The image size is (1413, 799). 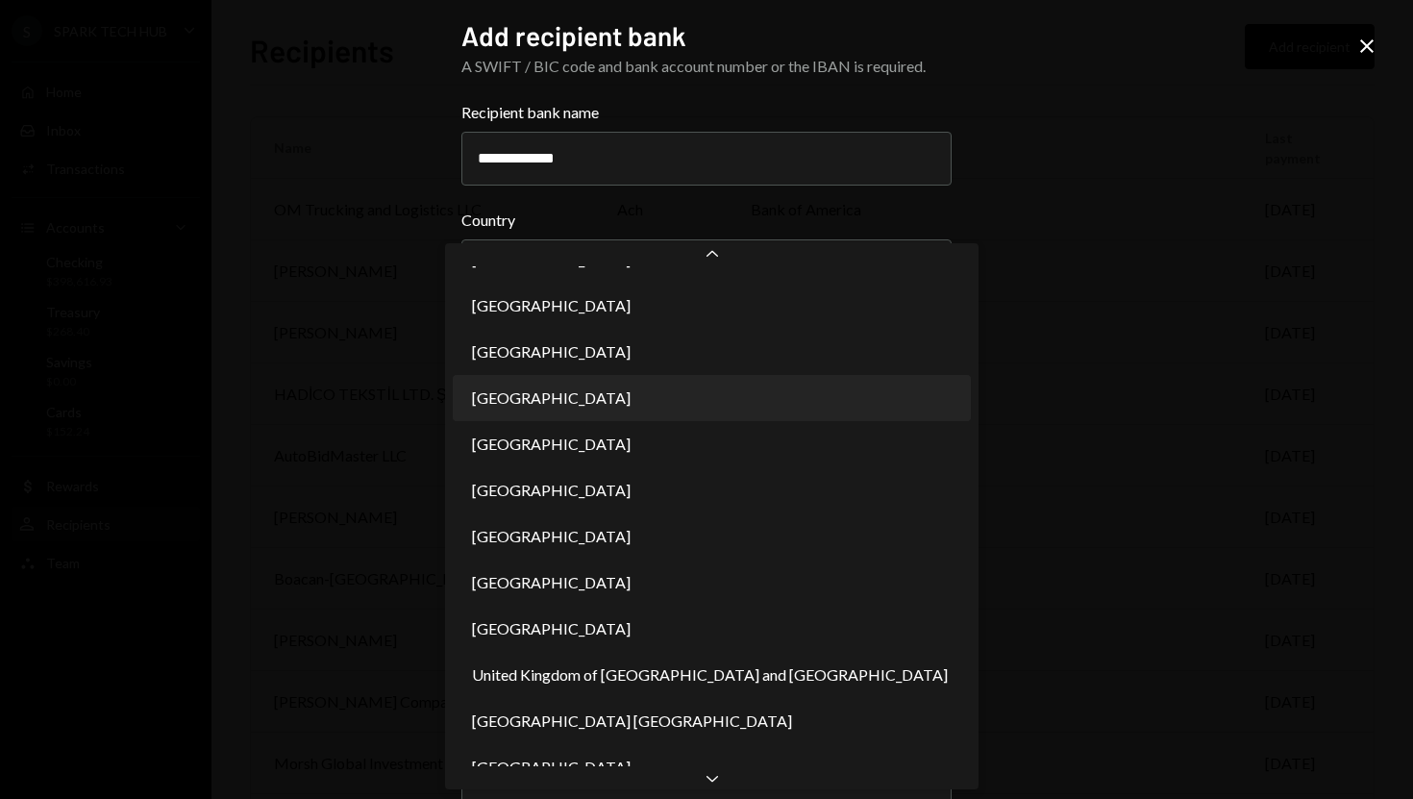 I want to click on label: Country, so click(x=706, y=220).